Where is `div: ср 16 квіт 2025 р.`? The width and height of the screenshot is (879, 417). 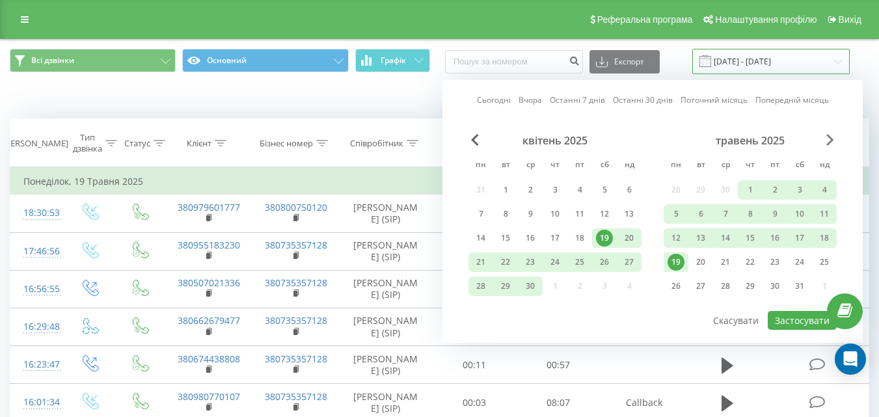 div: ср 16 квіт 2025 р. is located at coordinates (531, 238).